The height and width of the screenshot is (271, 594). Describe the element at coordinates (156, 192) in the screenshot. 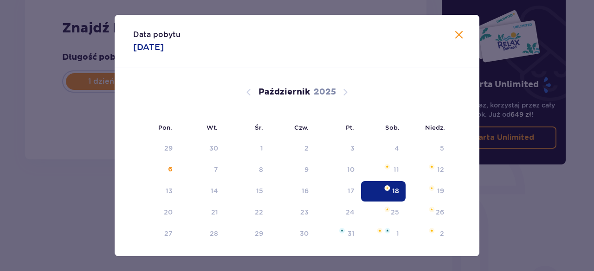

I see `td: poniedziałek, 13 października 2025` at that location.